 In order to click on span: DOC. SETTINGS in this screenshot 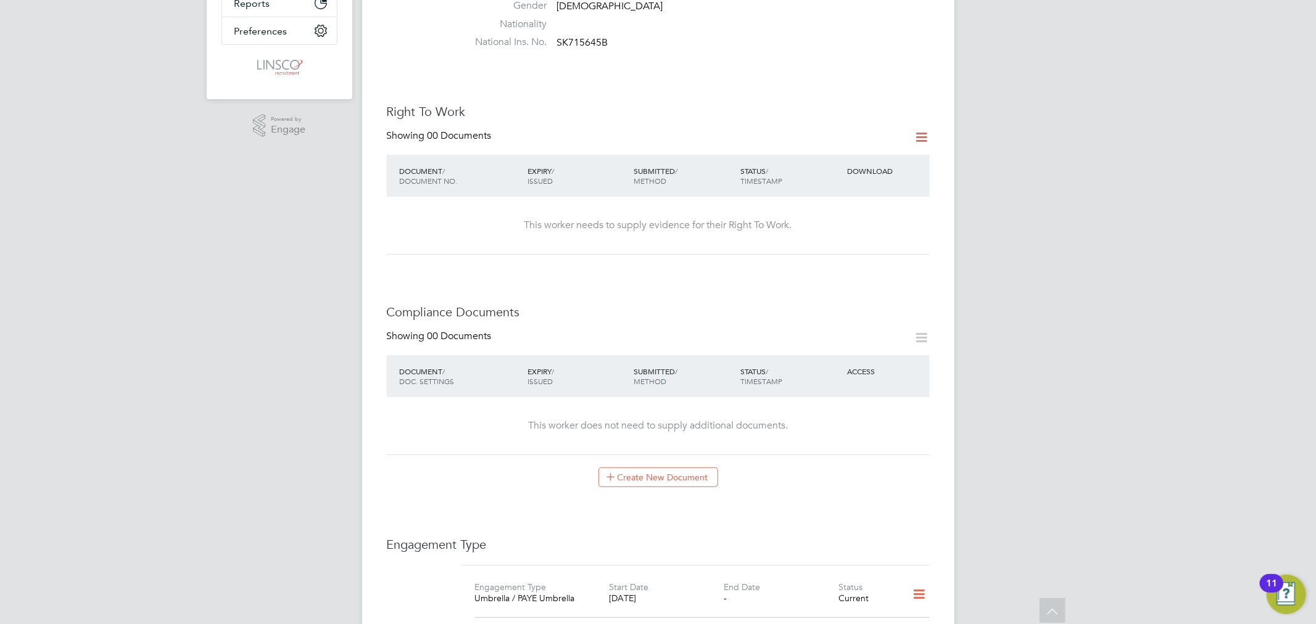, I will do `click(427, 381)`.